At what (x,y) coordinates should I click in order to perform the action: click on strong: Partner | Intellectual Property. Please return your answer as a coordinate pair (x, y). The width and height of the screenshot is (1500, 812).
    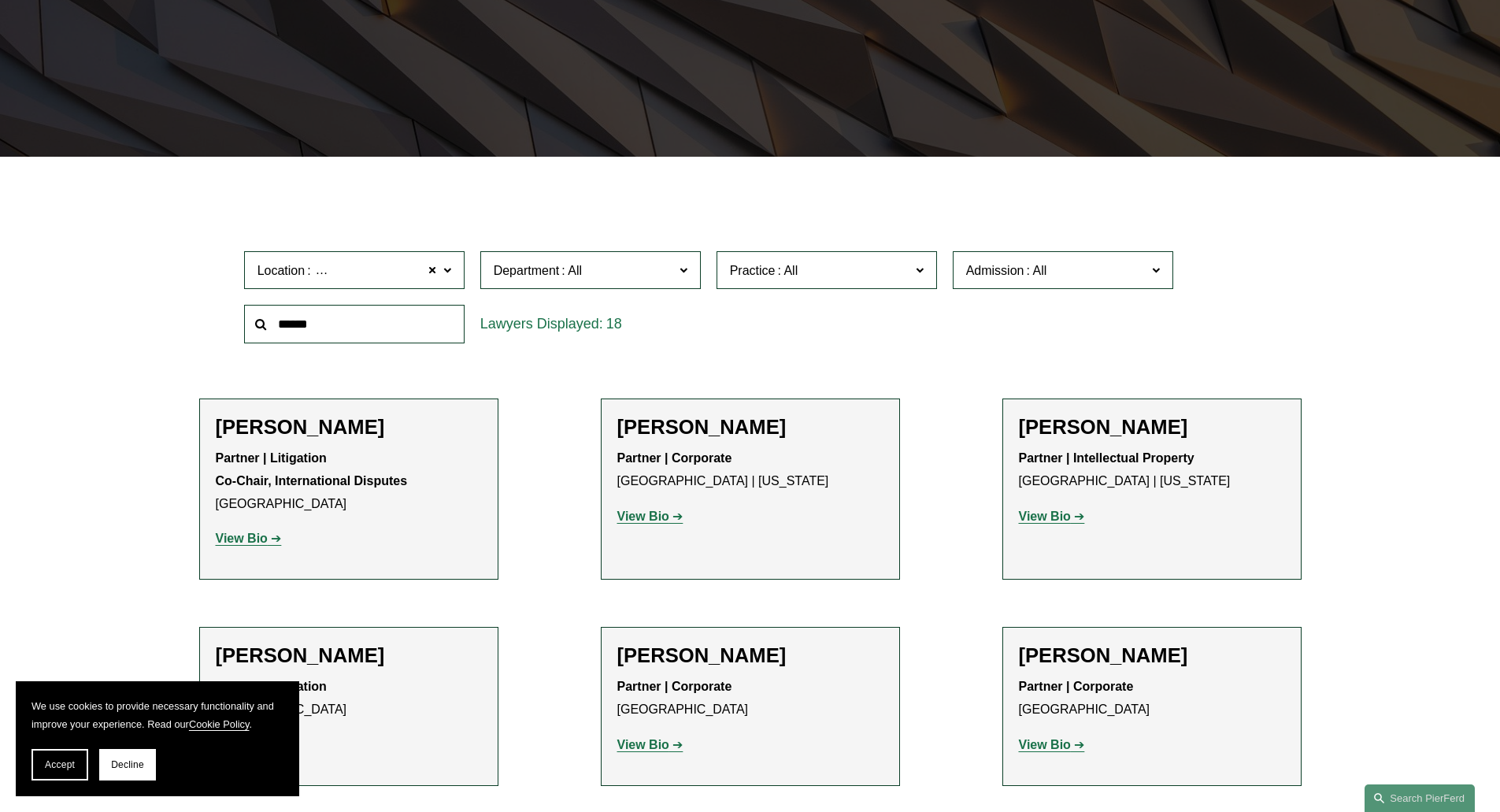
    Looking at the image, I should click on (1106, 457).